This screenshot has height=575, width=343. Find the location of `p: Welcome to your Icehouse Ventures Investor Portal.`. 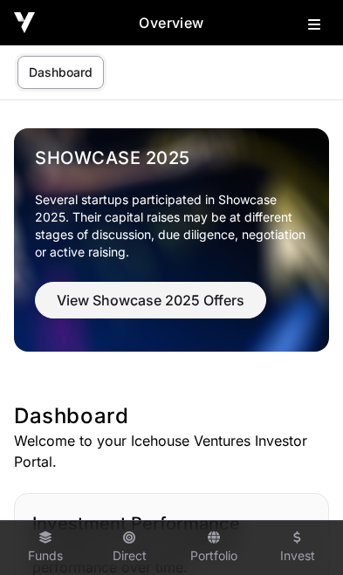

p: Welcome to your Icehouse Ventures Investor Portal. is located at coordinates (171, 451).